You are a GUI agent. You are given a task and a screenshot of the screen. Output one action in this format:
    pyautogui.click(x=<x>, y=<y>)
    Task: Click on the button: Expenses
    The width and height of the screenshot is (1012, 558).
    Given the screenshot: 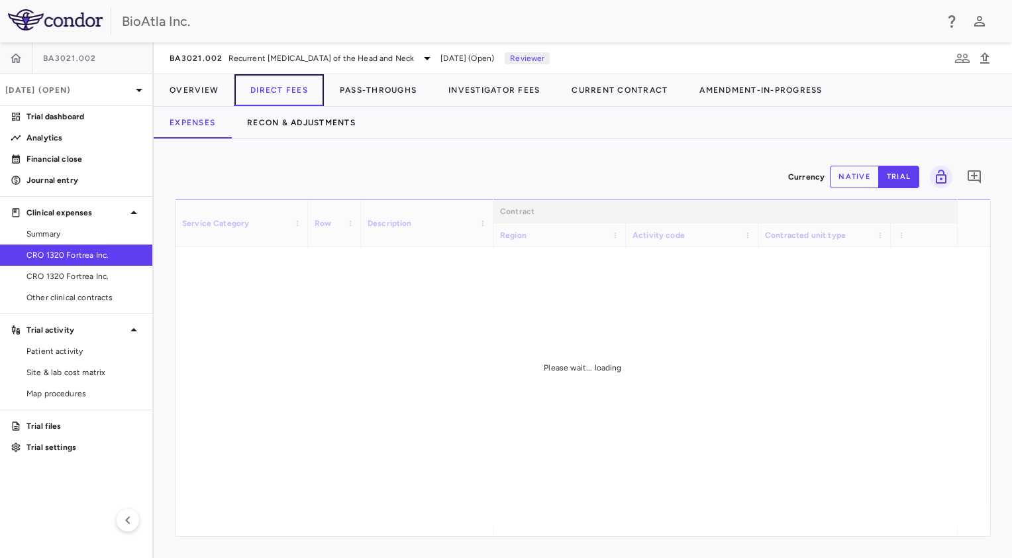 What is the action you would take?
    pyautogui.click(x=192, y=123)
    